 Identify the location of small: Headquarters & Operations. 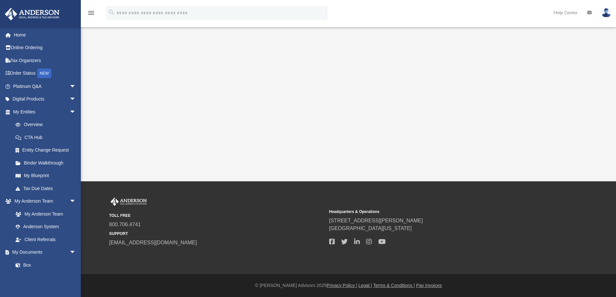
(437, 212).